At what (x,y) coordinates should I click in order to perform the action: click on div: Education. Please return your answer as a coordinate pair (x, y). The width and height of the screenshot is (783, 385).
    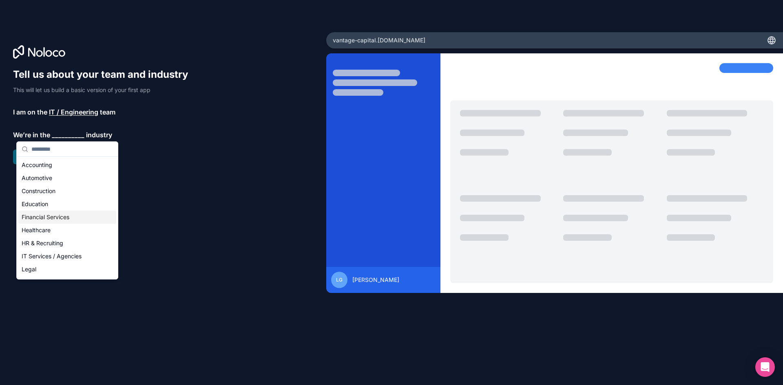
    Looking at the image, I should click on (67, 204).